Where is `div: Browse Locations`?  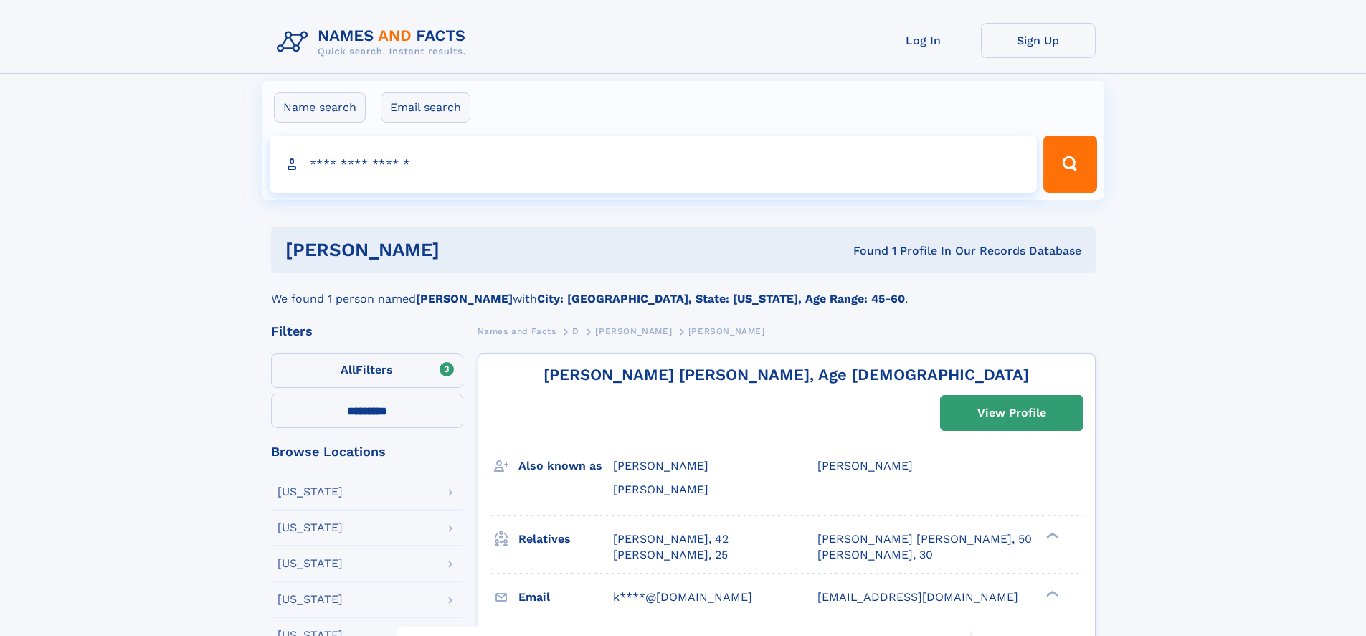 div: Browse Locations is located at coordinates (367, 452).